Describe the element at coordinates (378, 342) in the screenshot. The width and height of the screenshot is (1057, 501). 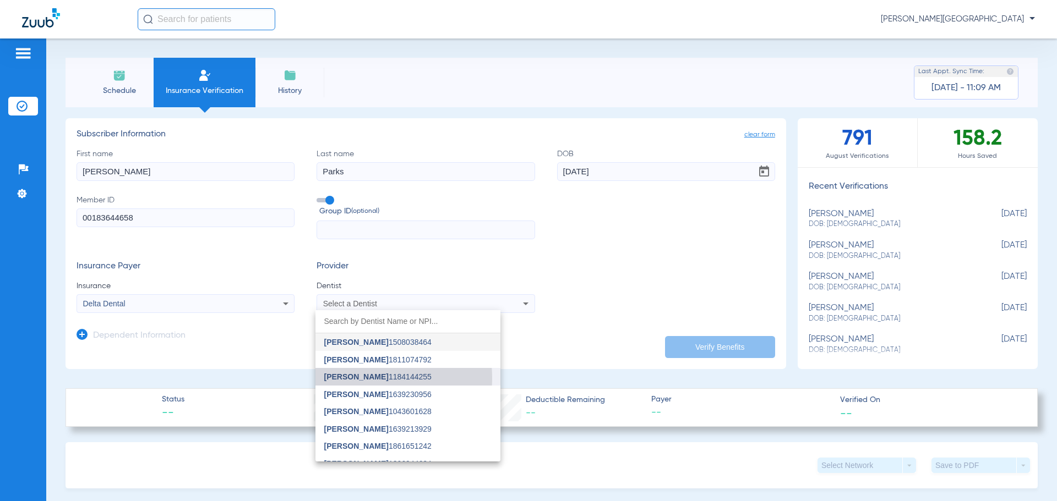
I see `span: 1508038464` at that location.